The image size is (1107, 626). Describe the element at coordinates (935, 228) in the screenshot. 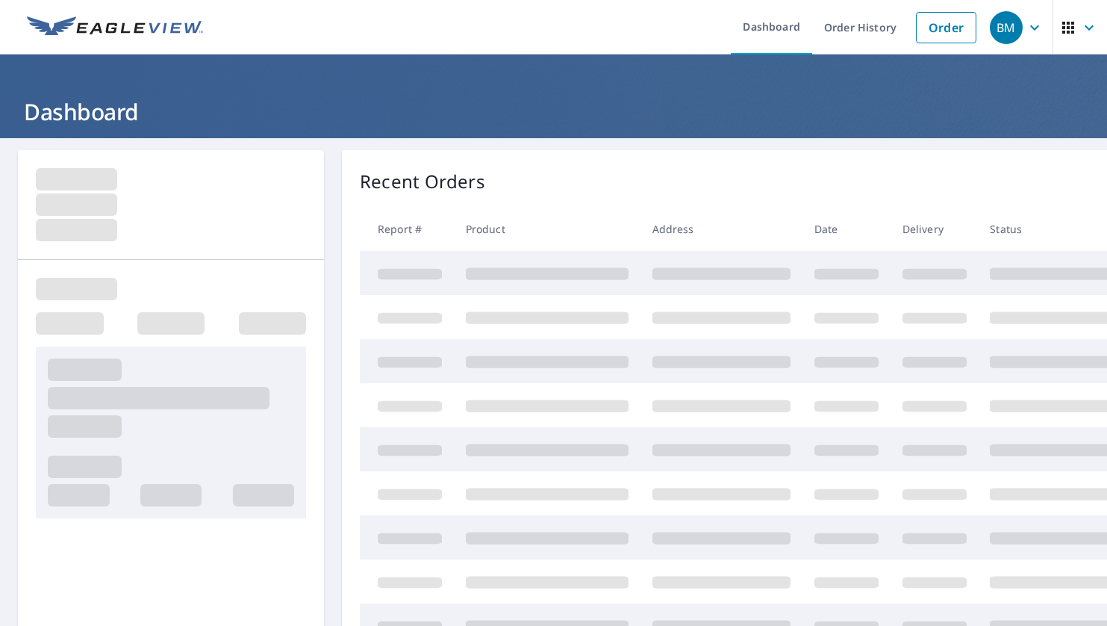

I see `th: Delivery` at that location.